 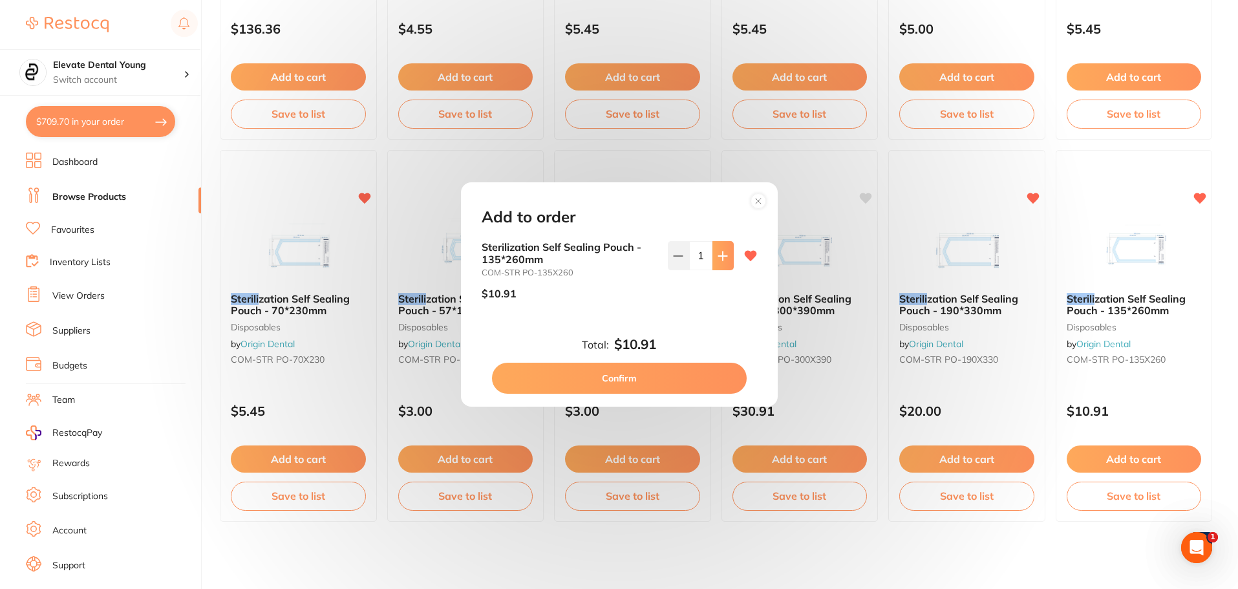 I want to click on h2: Add to order, so click(x=528, y=217).